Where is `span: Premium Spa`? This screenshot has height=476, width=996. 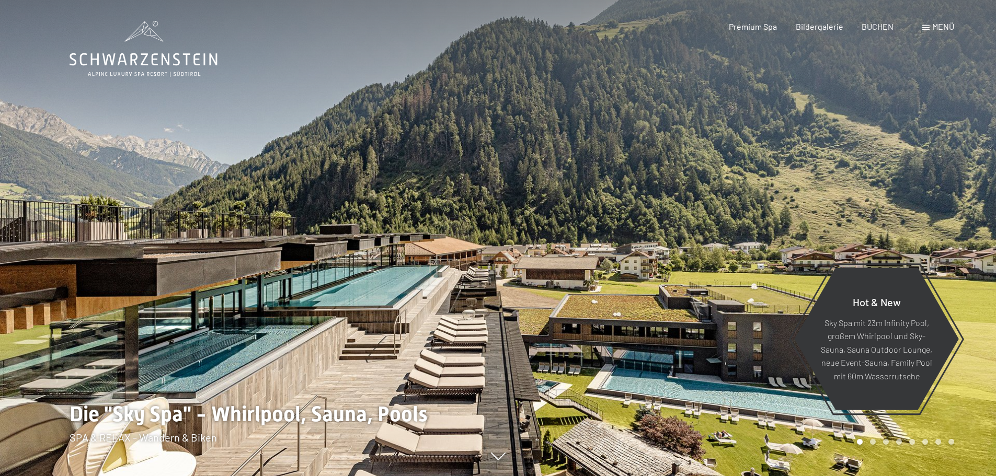 span: Premium Spa is located at coordinates (753, 26).